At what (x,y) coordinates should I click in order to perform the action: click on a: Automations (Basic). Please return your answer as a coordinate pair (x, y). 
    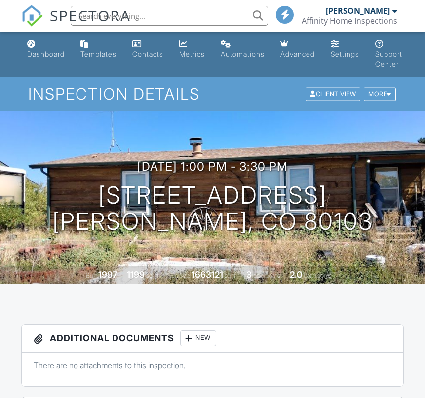
    Looking at the image, I should click on (242, 49).